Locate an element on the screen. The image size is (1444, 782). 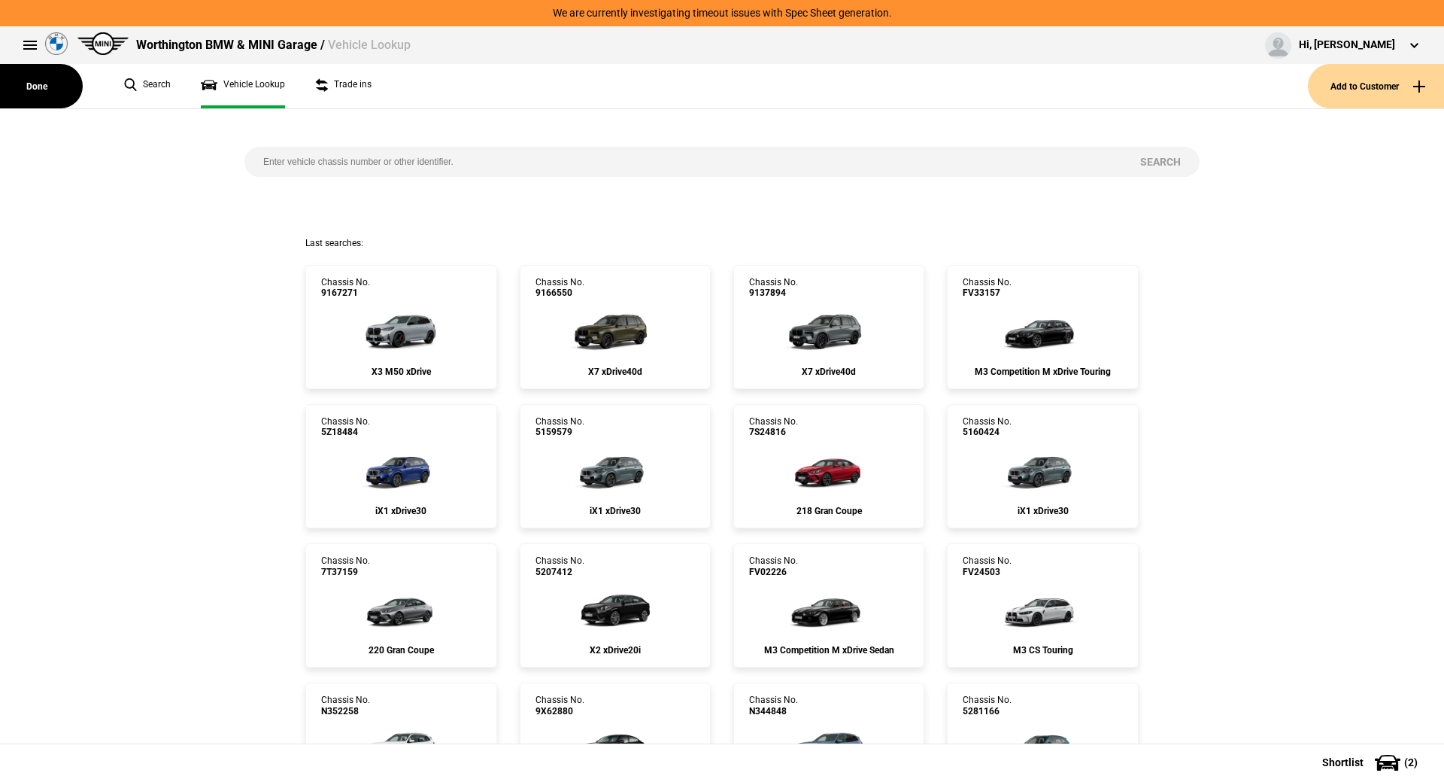
span: 9166550 is located at coordinates (560, 293).